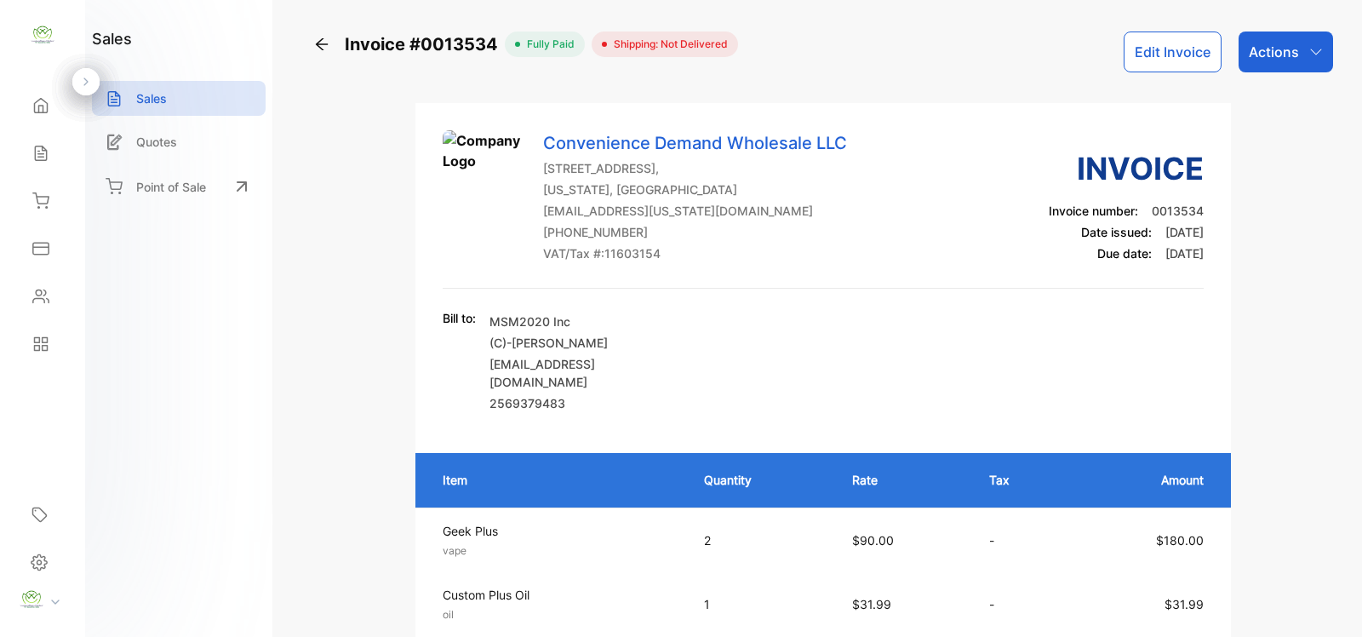 The width and height of the screenshot is (1362, 637). I want to click on p: Tax, so click(1021, 479).